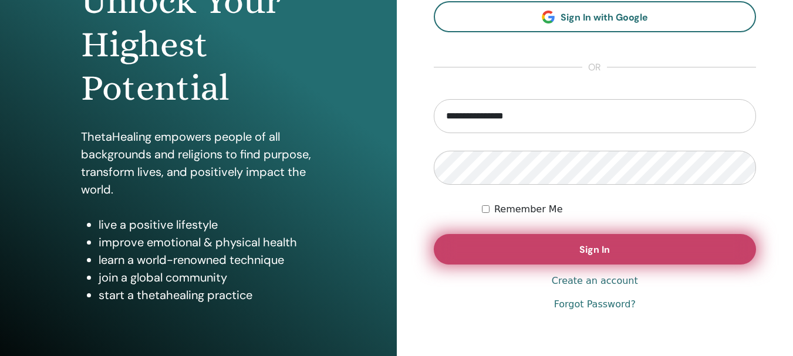  What do you see at coordinates (207, 295) in the screenshot?
I see `li: start a thetahealing practice` at bounding box center [207, 295].